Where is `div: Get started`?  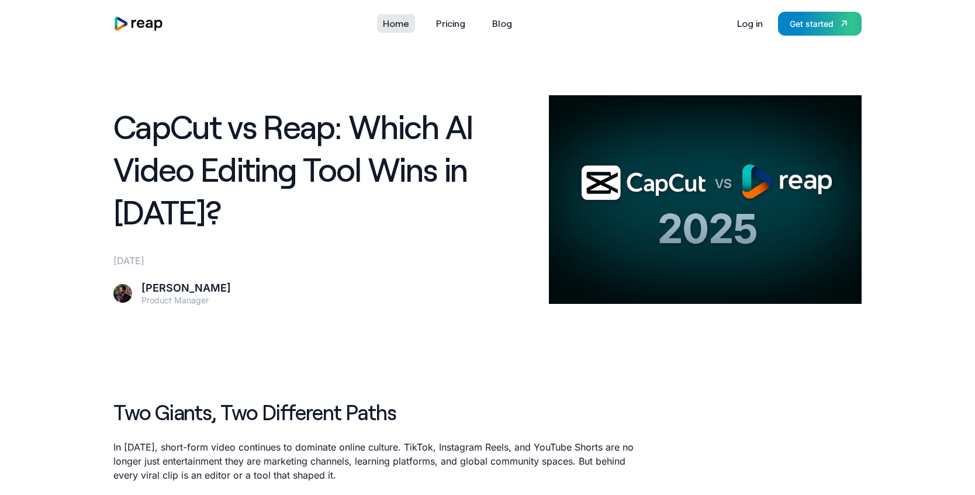
div: Get started is located at coordinates (811, 23).